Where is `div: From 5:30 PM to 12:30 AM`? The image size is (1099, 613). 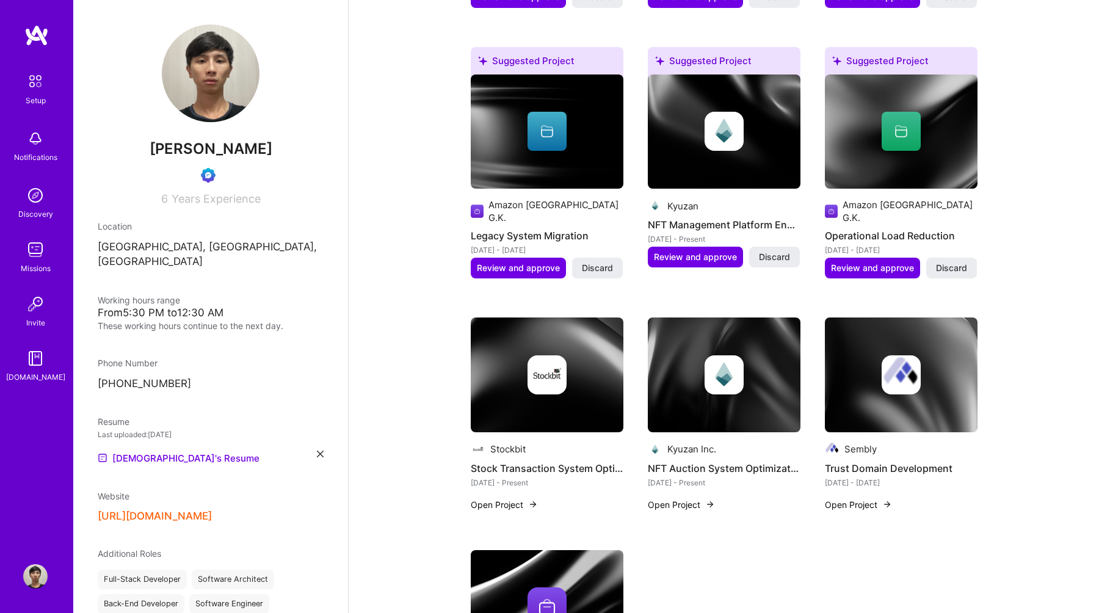 div: From 5:30 PM to 12:30 AM is located at coordinates (211, 313).